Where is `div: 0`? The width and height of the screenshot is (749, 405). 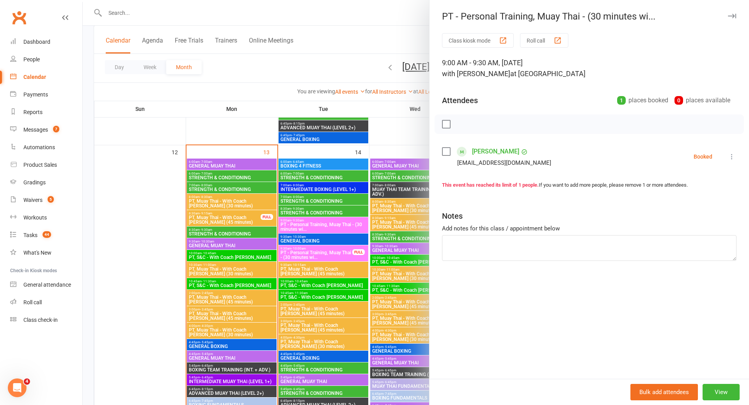 div: 0 is located at coordinates (679, 100).